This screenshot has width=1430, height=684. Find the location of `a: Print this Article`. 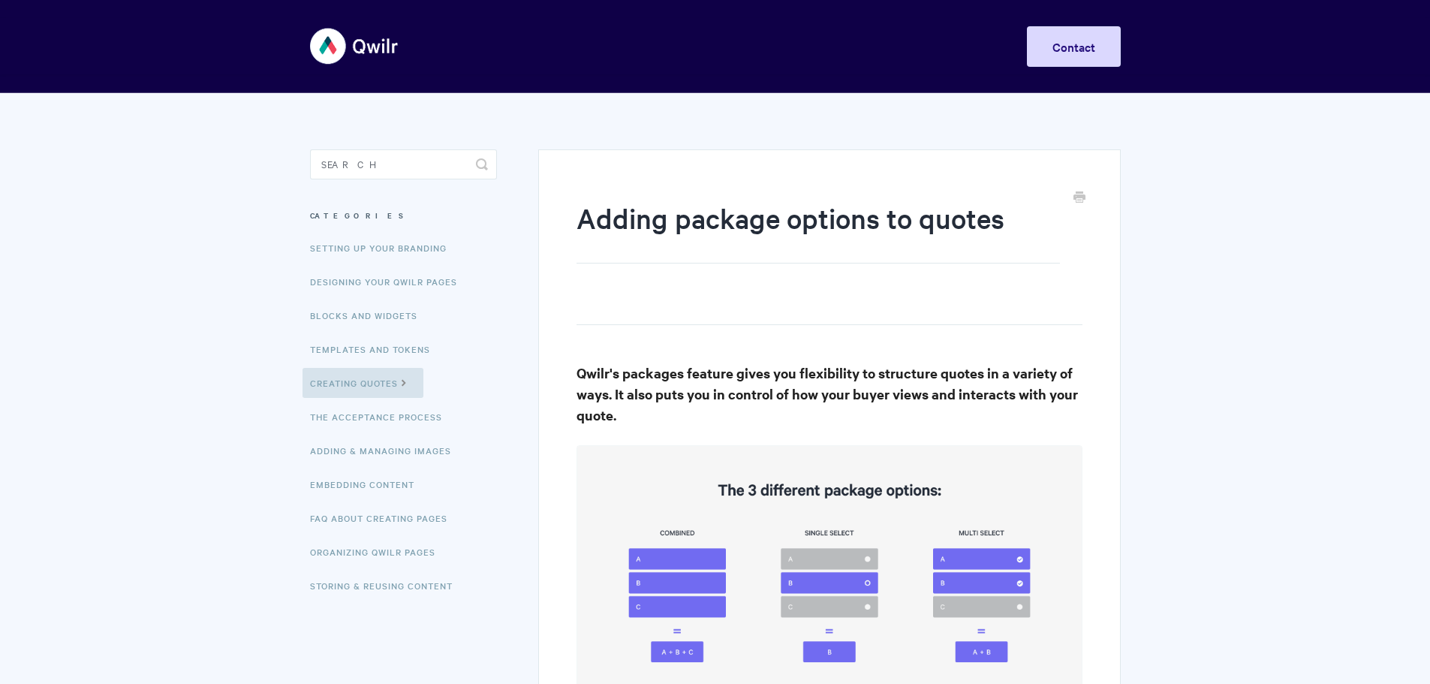

a: Print this Article is located at coordinates (1080, 198).